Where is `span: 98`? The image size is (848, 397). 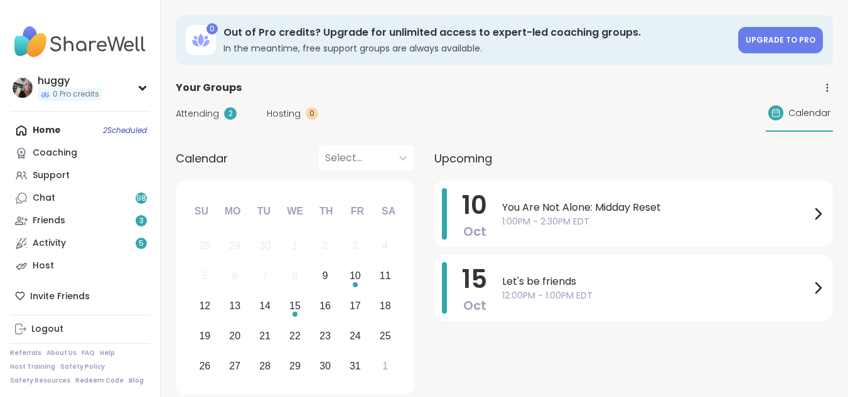 span: 98 is located at coordinates (141, 198).